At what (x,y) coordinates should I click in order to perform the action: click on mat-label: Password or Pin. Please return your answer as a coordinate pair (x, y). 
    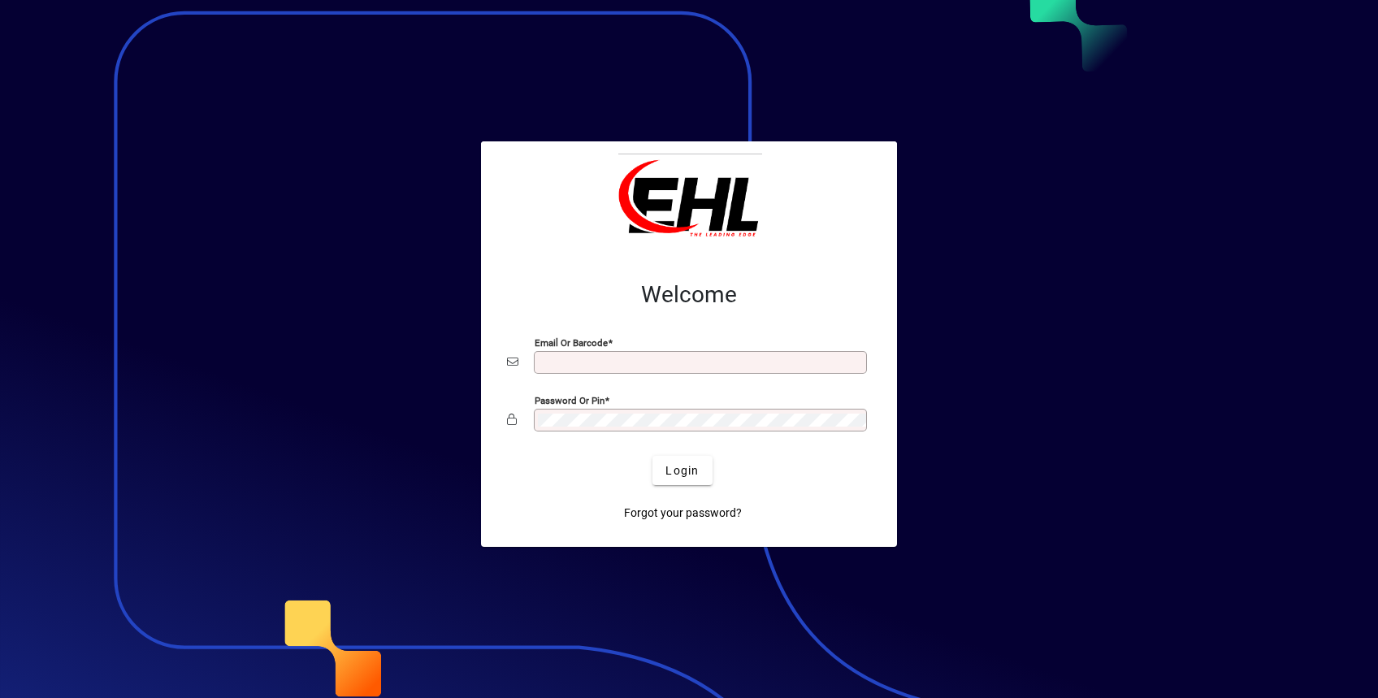
    Looking at the image, I should click on (570, 401).